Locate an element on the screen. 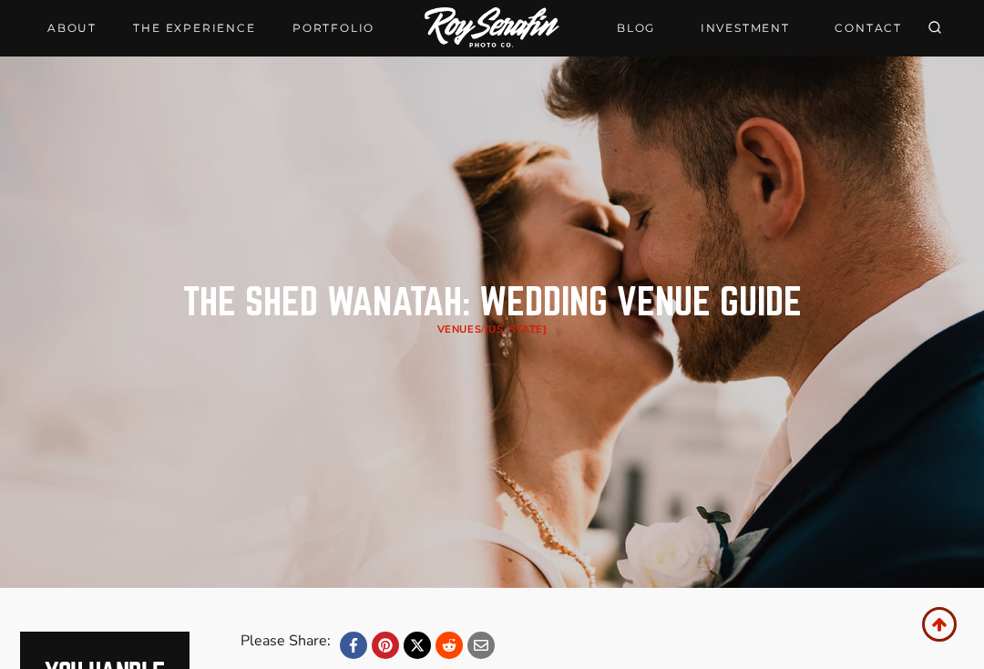 This screenshot has height=669, width=984. a: Facebook is located at coordinates (354, 645).